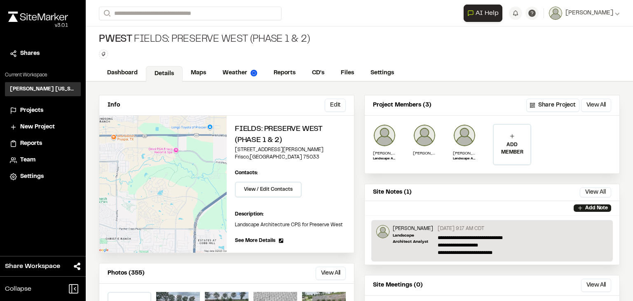 The width and height of the screenshot is (633, 301). Describe the element at coordinates (255, 240) in the screenshot. I see `span: See More Details` at that location.